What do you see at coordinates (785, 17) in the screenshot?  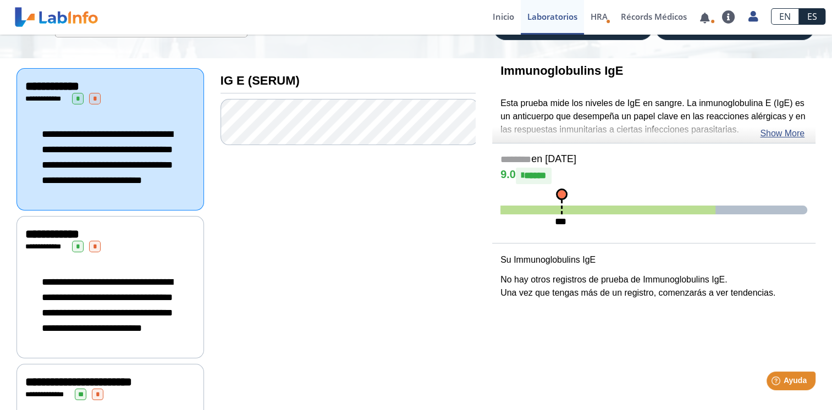 I see `a: EN` at bounding box center [785, 17].